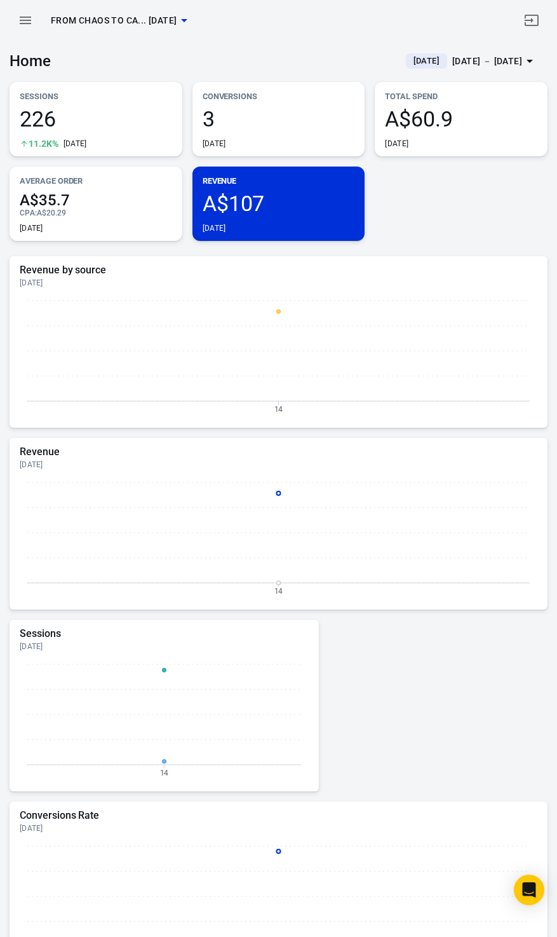  Describe the element at coordinates (532, 20) in the screenshot. I see `a: Sign out` at that location.